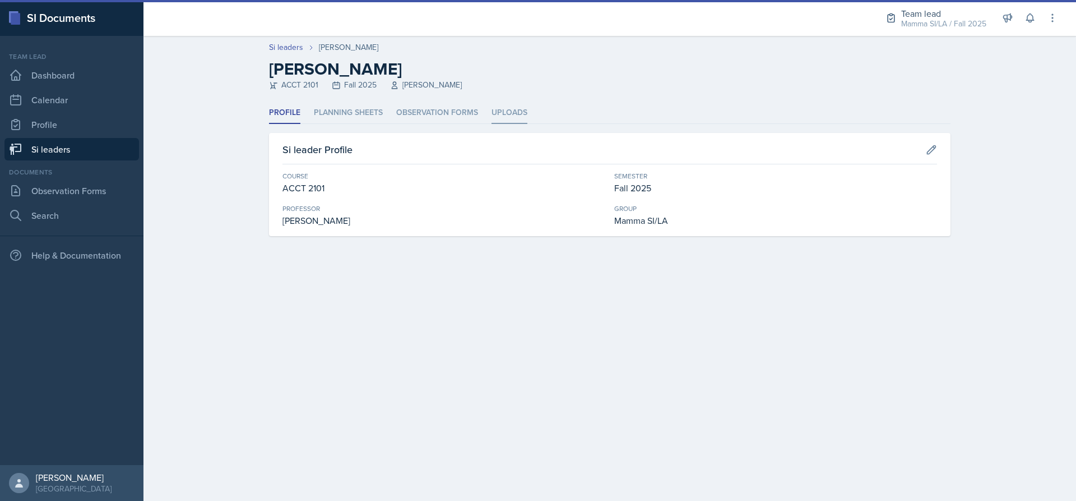 This screenshot has height=501, width=1076. I want to click on a: Calendar, so click(72, 100).